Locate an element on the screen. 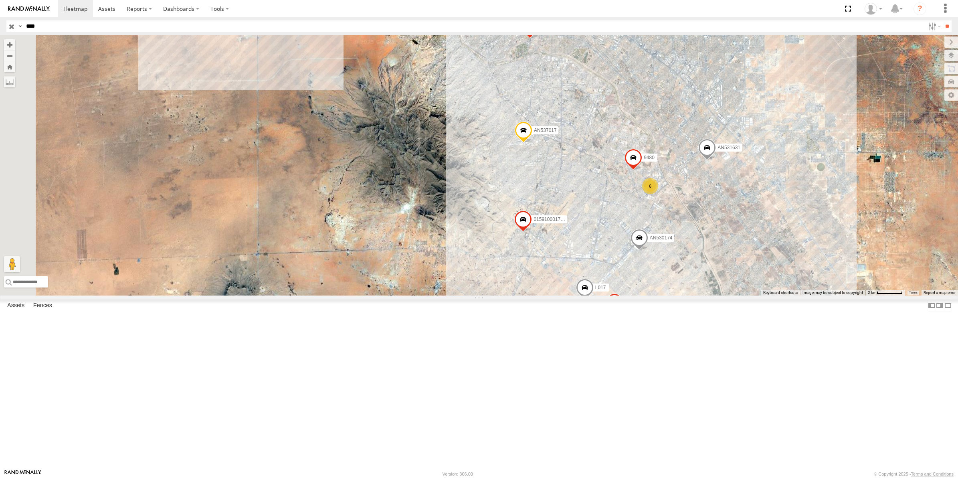 The width and height of the screenshot is (958, 478). label: Search Filter Options is located at coordinates (933, 26).